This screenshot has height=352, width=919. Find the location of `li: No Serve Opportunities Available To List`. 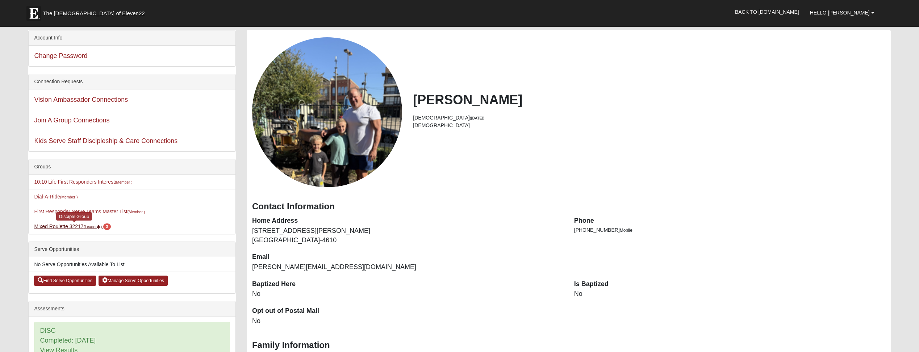

li: No Serve Opportunities Available To List is located at coordinates (132, 264).